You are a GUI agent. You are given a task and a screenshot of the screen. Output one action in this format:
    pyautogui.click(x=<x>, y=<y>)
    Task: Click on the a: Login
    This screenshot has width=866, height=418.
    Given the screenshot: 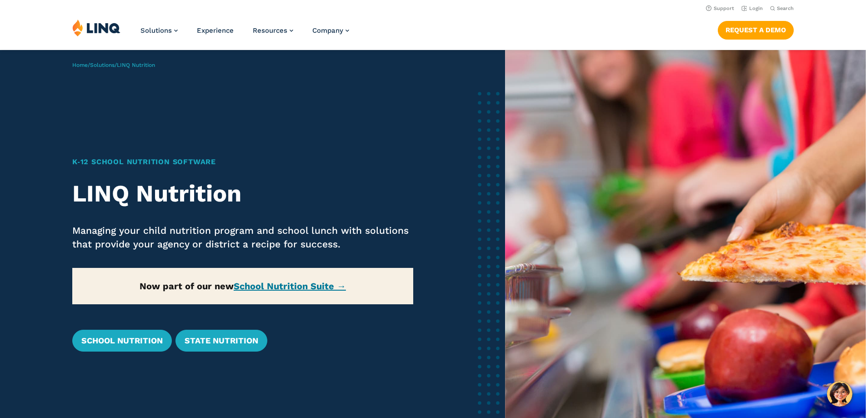 What is the action you would take?
    pyautogui.click(x=751, y=8)
    